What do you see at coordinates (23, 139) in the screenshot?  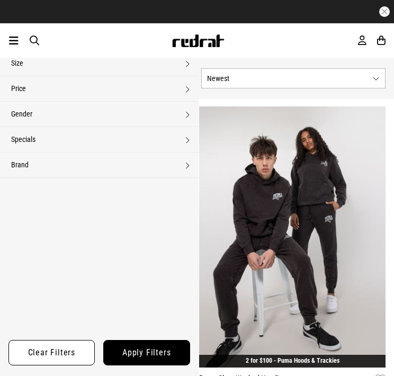 I see `span: Specials` at bounding box center [23, 139].